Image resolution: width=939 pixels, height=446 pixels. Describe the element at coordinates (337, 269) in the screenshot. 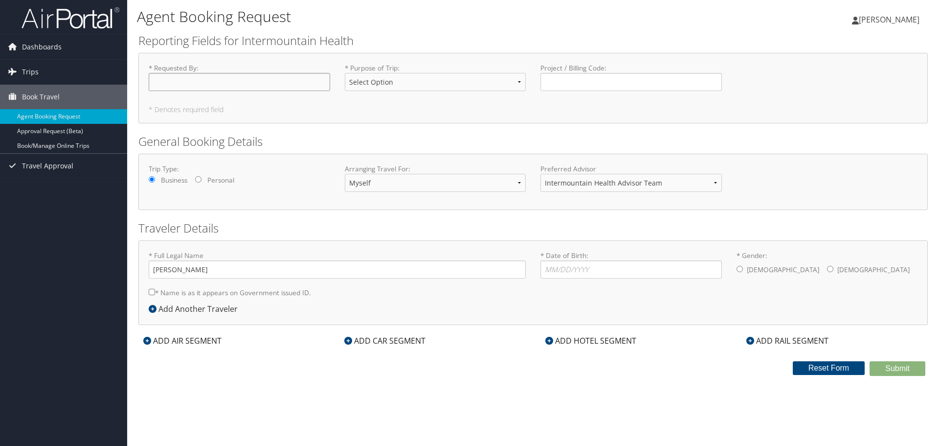

I see `input: * Full Legal Name` at that location.